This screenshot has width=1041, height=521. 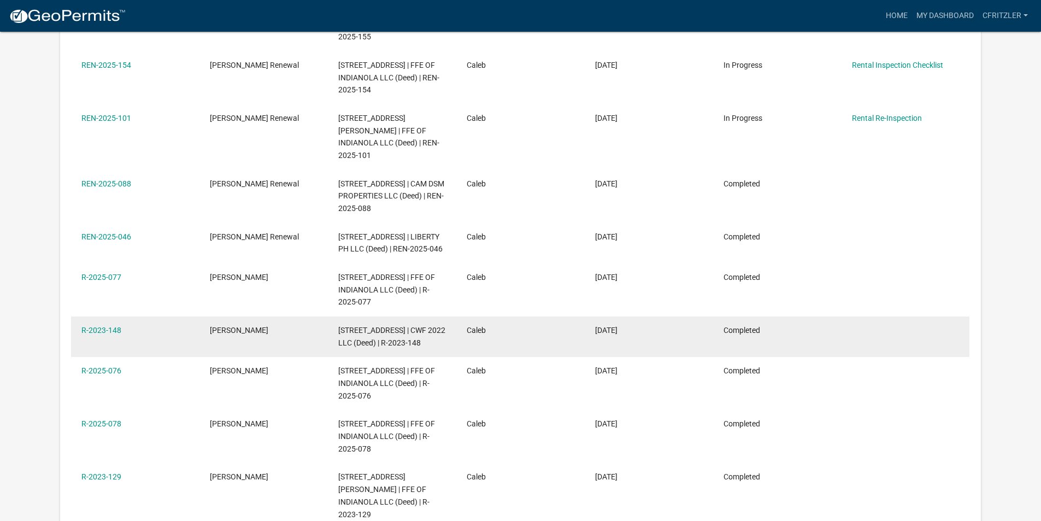 What do you see at coordinates (106, 118) in the screenshot?
I see `a: REN-2025-101` at bounding box center [106, 118].